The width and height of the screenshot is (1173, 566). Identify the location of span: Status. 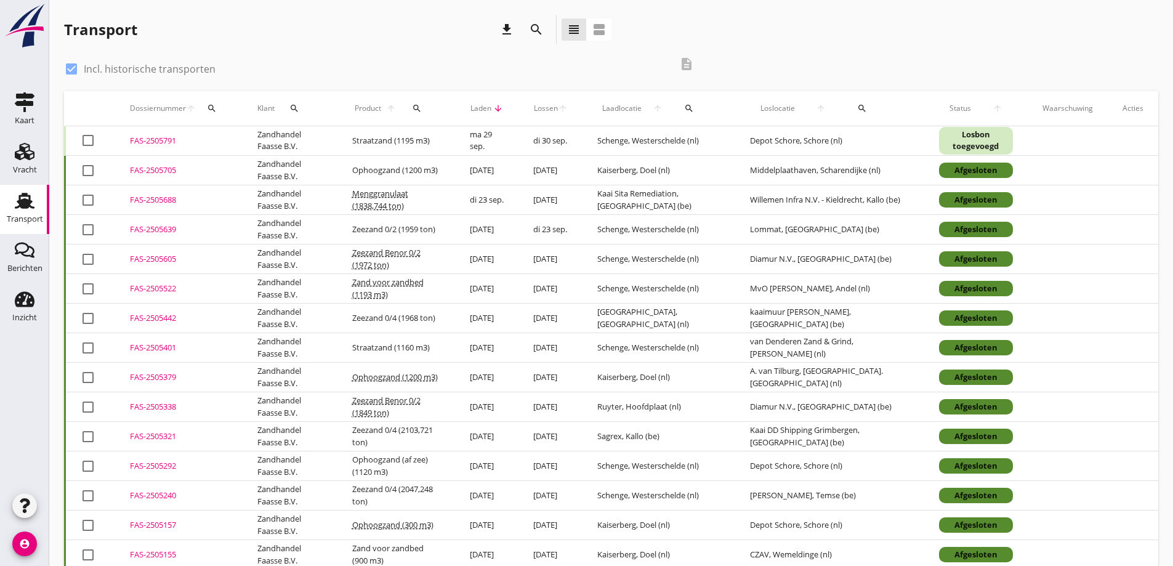
(961, 108).